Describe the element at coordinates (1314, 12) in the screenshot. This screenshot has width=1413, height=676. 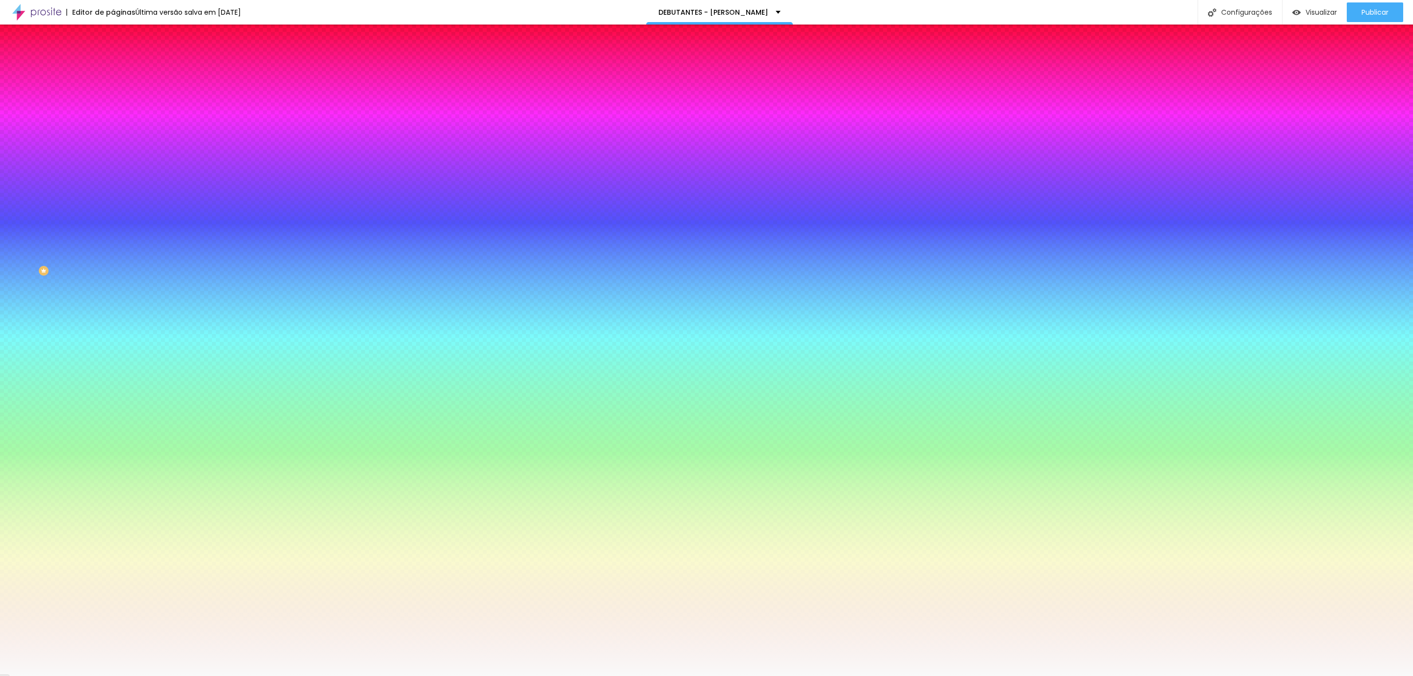
I see `button: Visualizar` at that location.